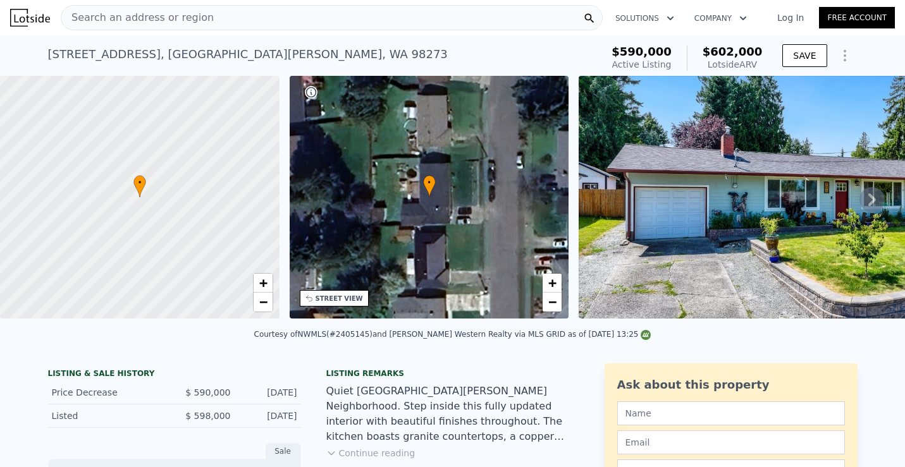  I want to click on span: $ 590,000, so click(207, 393).